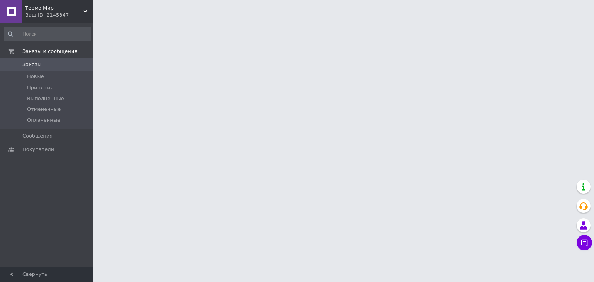 Image resolution: width=594 pixels, height=282 pixels. Describe the element at coordinates (46, 99) in the screenshot. I see `span: Выполненные` at that location.